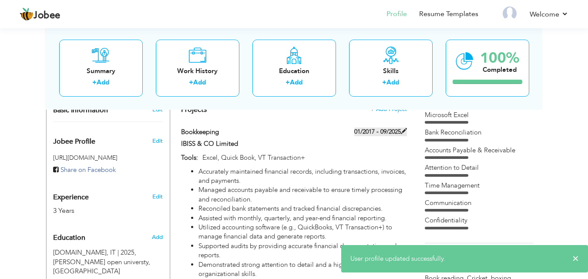 Image resolution: width=588 pixels, height=279 pixels. What do you see at coordinates (303, 209) in the screenshot?
I see `li: Reconciled bank statements and tracked financial discrepancies.` at bounding box center [303, 209].